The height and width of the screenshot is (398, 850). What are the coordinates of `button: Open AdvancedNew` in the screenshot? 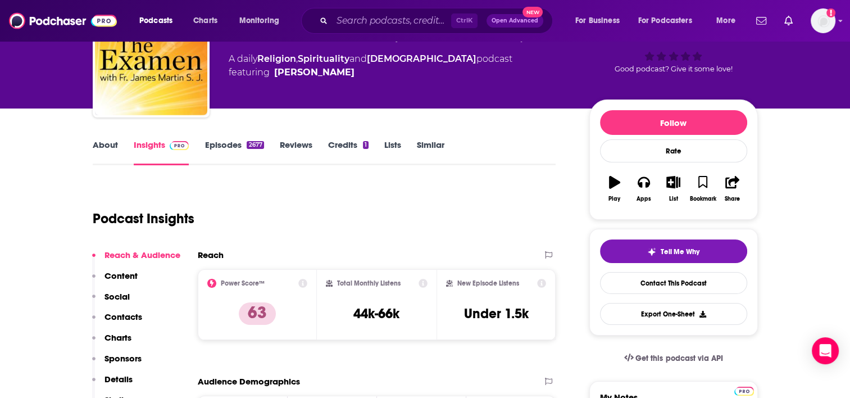 It's located at (515, 21).